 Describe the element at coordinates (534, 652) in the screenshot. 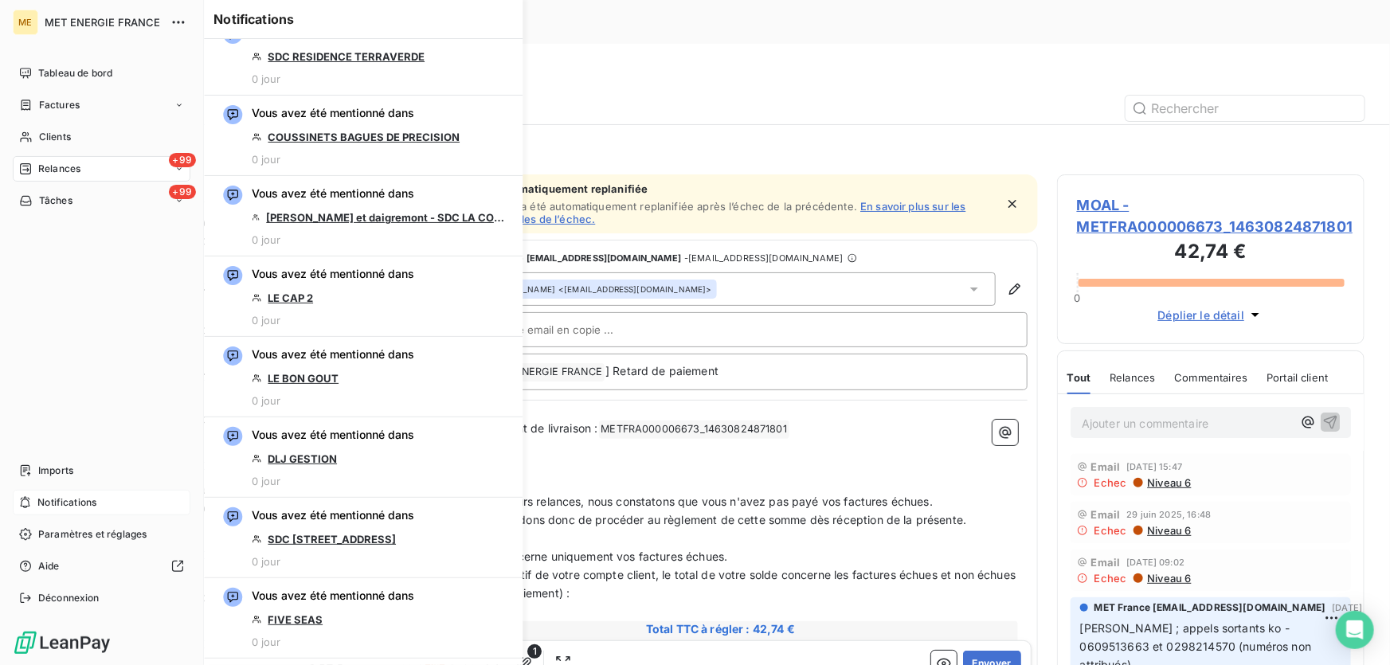

I see `span: 1` at that location.